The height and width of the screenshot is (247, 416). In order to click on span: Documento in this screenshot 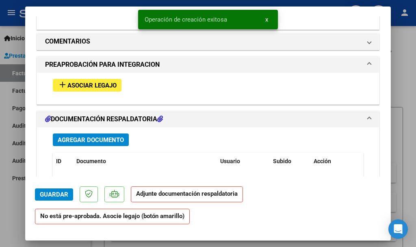, I will do `click(91, 161)`.